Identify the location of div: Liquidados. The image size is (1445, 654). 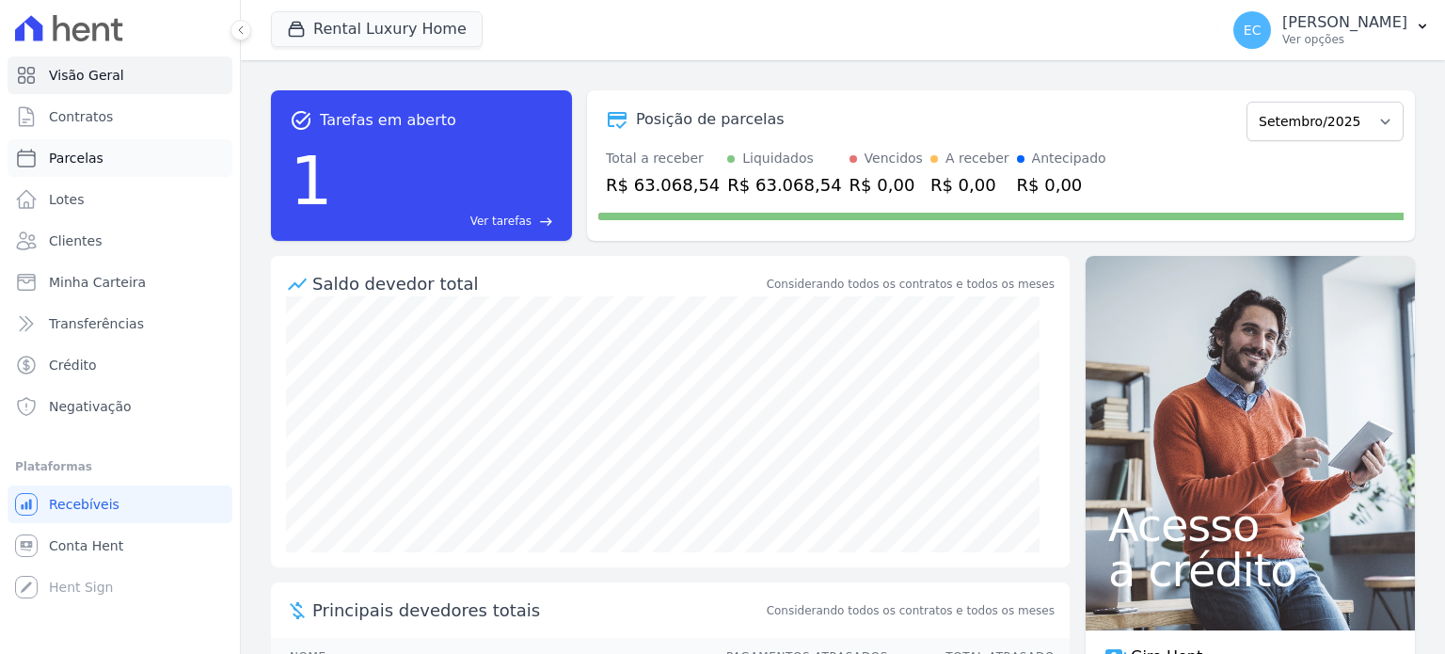
(778, 158).